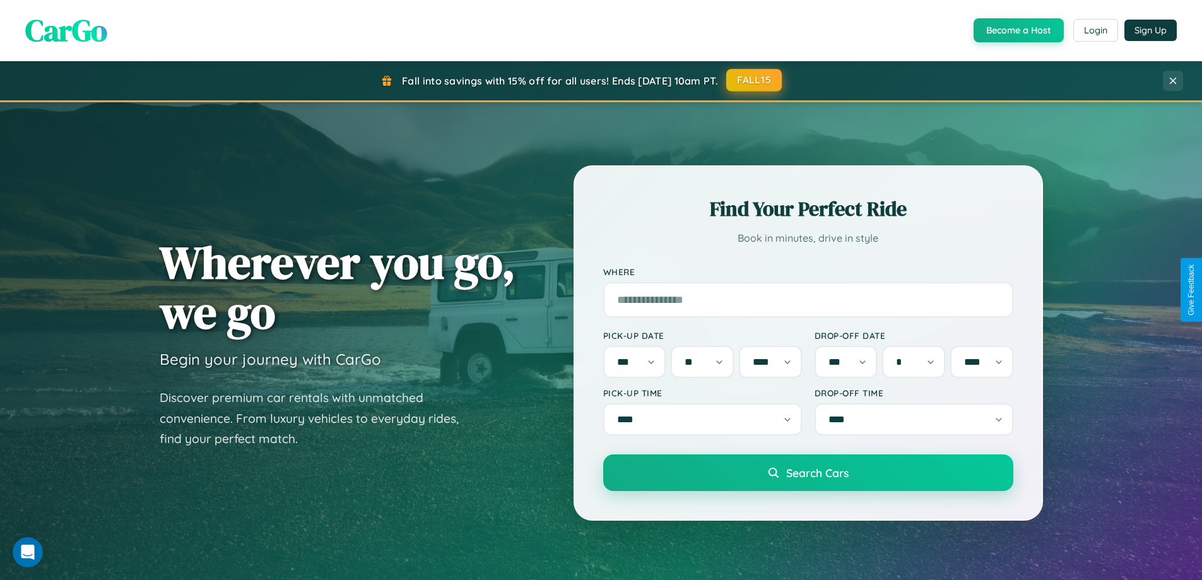  Describe the element at coordinates (914, 393) in the screenshot. I see `label: Drop-off Time` at that location.